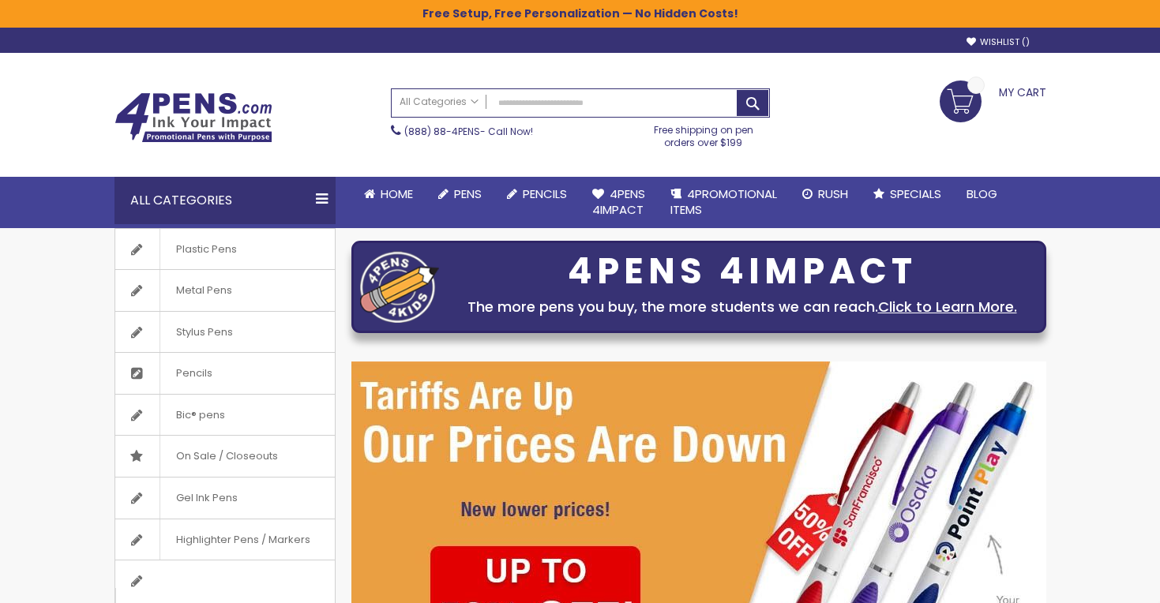 This screenshot has width=1160, height=603. What do you see at coordinates (225, 456) in the screenshot?
I see `a: On Sale / Closeouts` at bounding box center [225, 456].